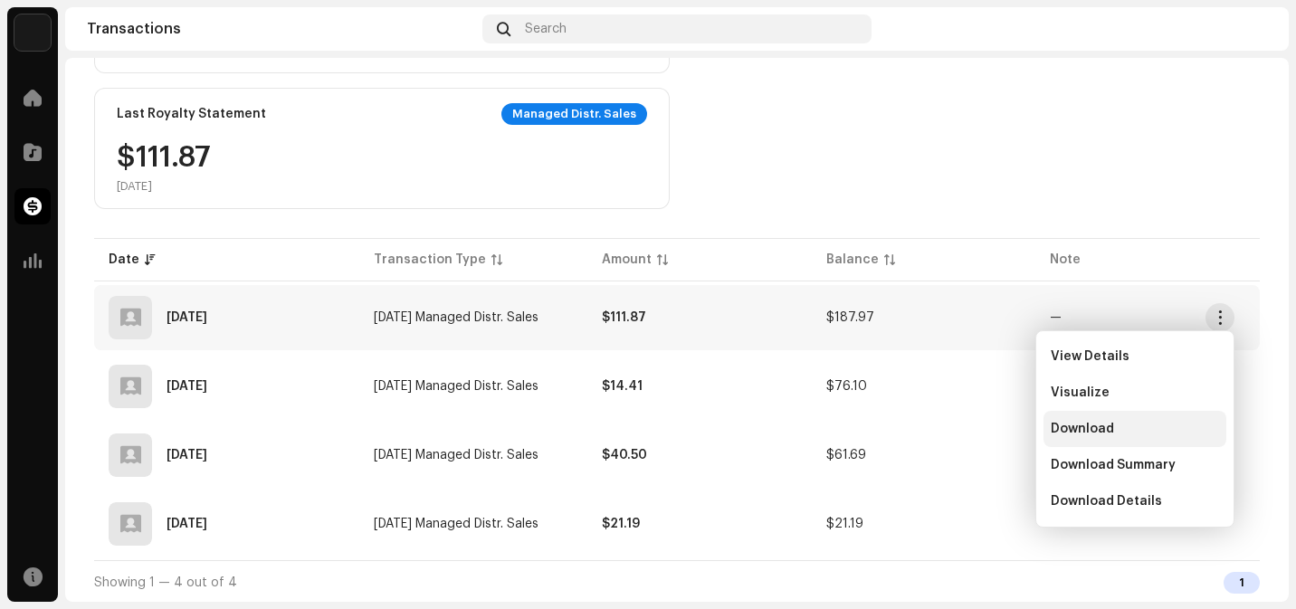 Image resolution: width=1296 pixels, height=609 pixels. Describe the element at coordinates (853, 260) in the screenshot. I see `div: Balance` at that location.